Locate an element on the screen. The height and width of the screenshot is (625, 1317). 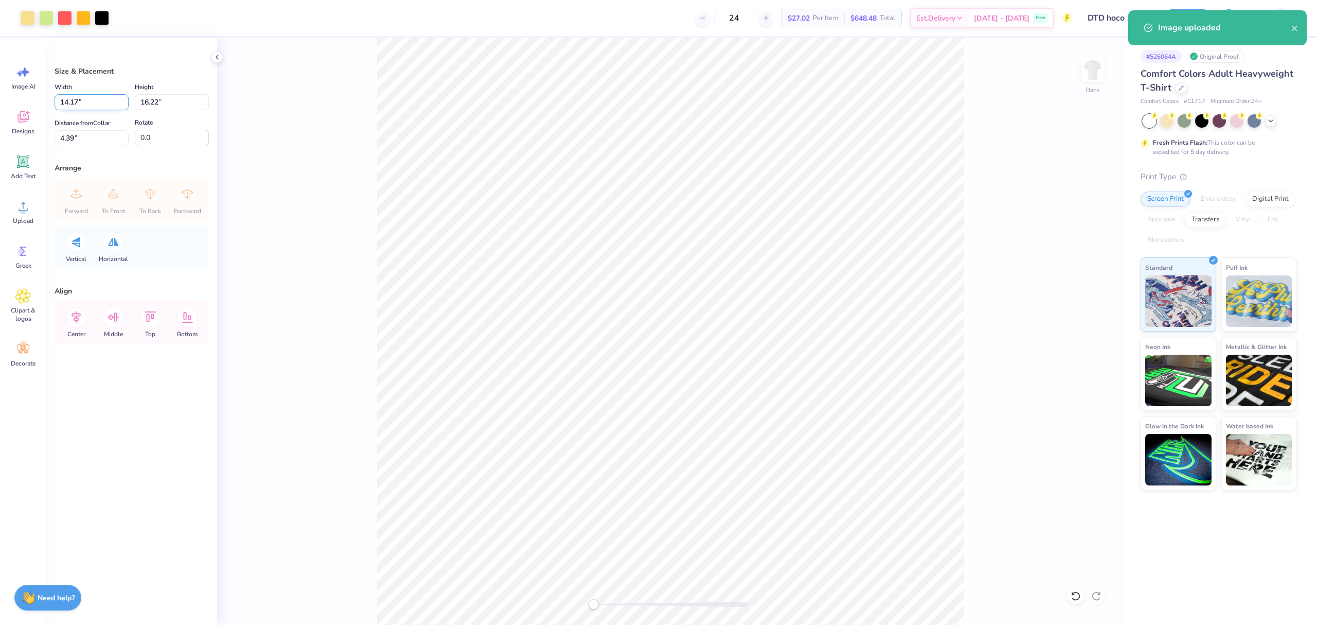
img: Glow in the Dark Ink is located at coordinates (1178, 459).